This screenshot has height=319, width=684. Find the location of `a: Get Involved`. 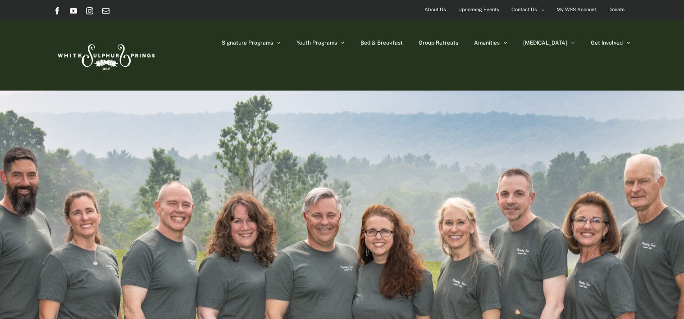

a: Get Involved is located at coordinates (610, 43).